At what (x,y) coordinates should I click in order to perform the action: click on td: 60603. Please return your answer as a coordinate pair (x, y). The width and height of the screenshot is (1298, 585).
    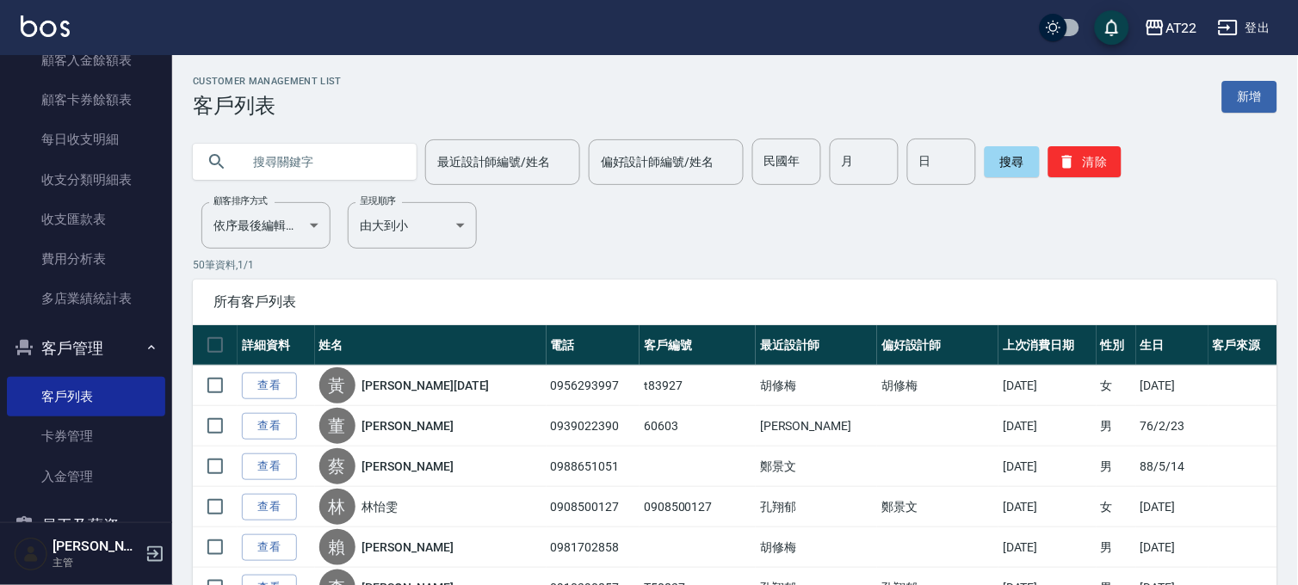
    Looking at the image, I should click on (697, 426).